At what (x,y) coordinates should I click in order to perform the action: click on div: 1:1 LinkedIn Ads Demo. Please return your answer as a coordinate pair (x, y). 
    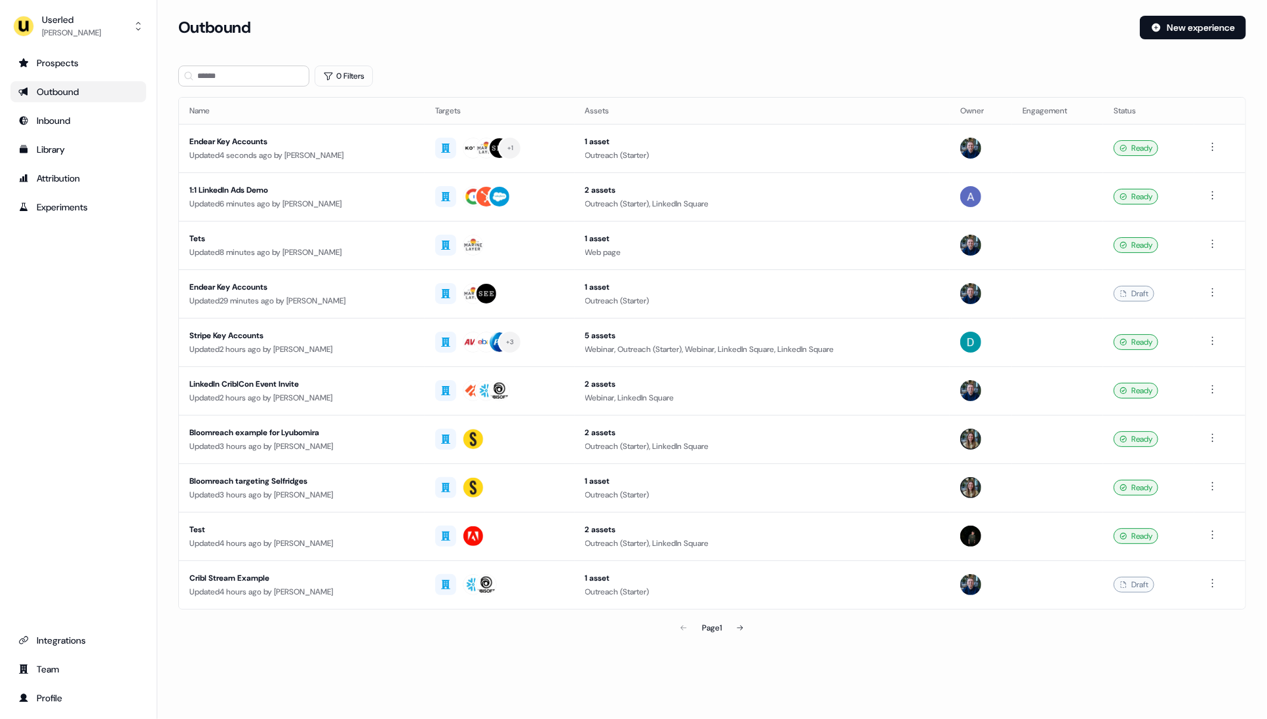
    Looking at the image, I should click on (302, 190).